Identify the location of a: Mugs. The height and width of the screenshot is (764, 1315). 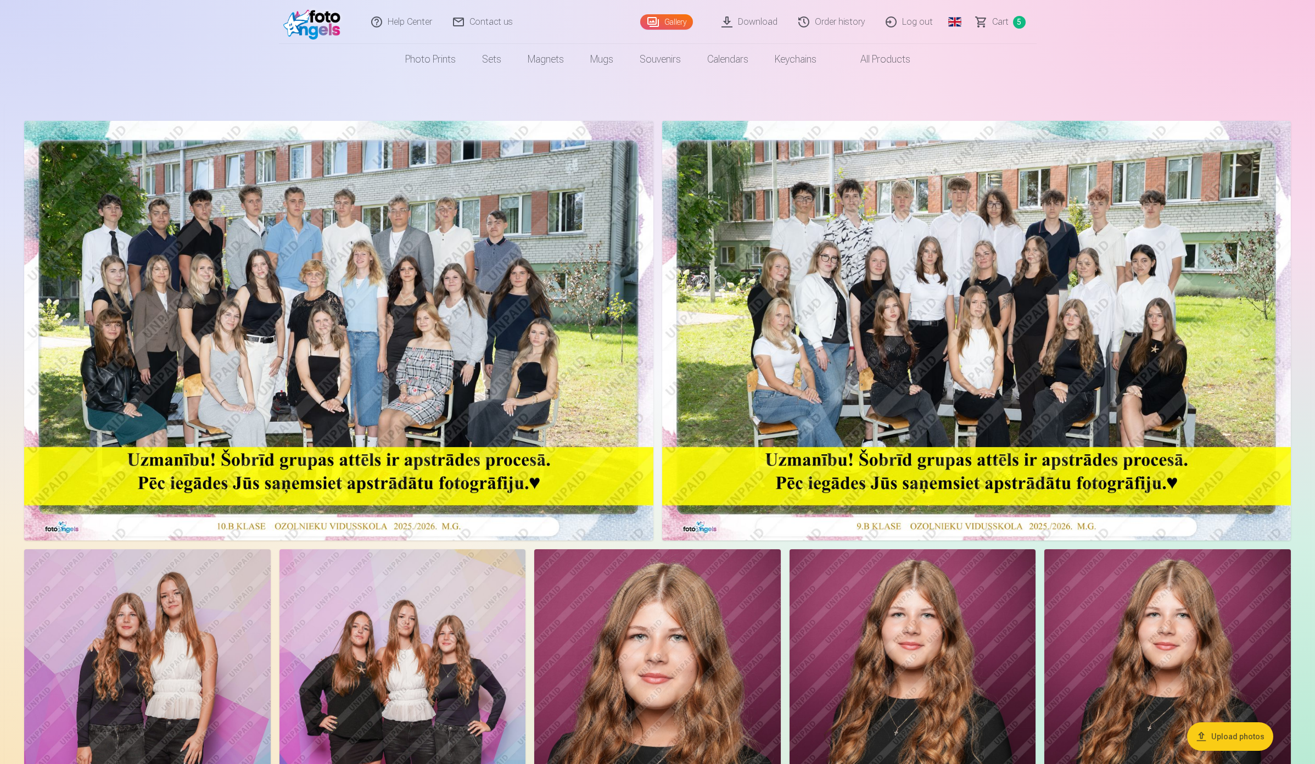
(602, 59).